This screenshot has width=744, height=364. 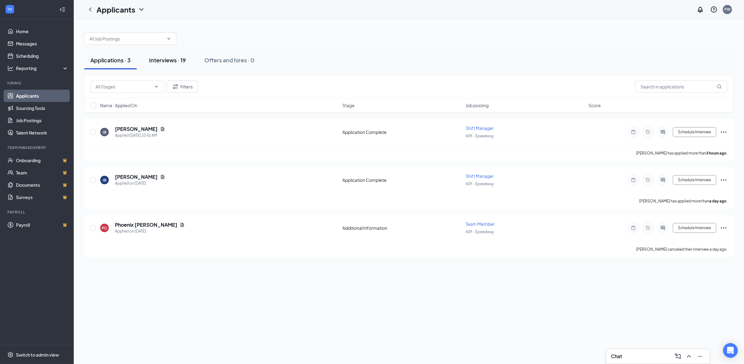 What do you see at coordinates (90, 10) in the screenshot?
I see `svg: ChevronLeft` at bounding box center [90, 10].